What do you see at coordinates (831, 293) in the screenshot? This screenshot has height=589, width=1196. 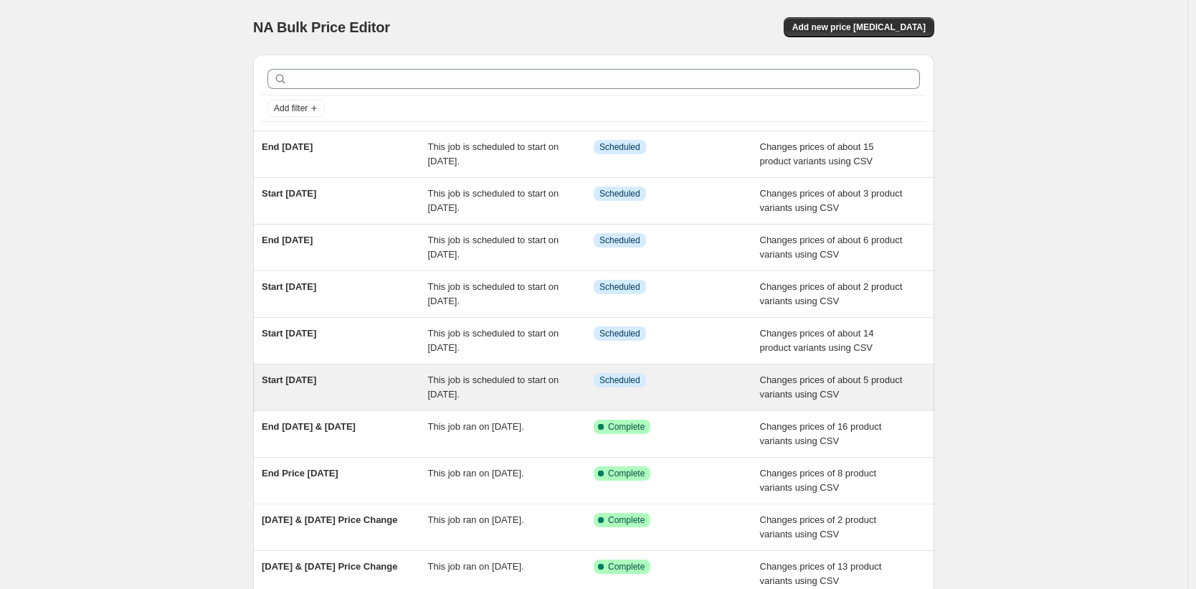 I see `span: Changes prices of about 2 product variants using CSV` at bounding box center [831, 293].